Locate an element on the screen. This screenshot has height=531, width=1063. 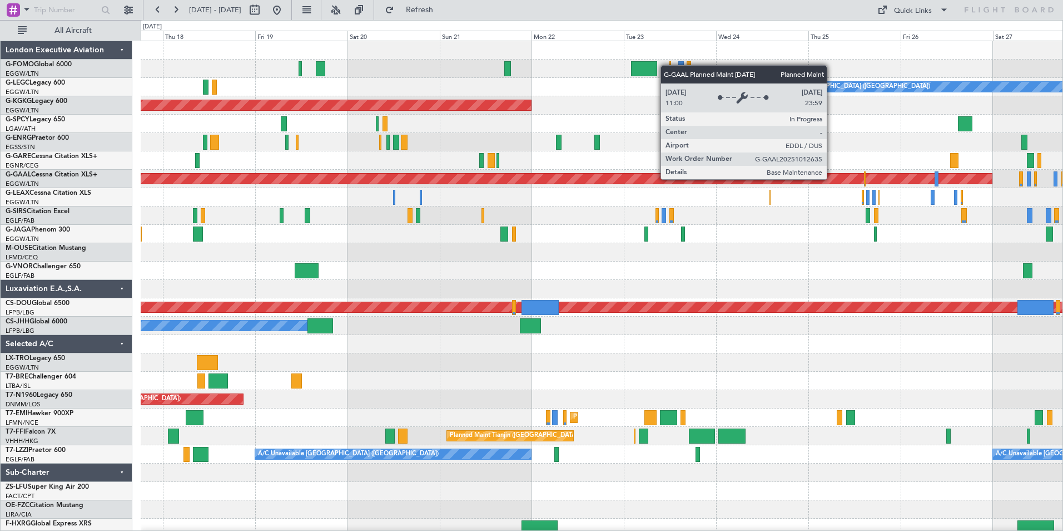
a: M-OUSECitation Mustang is located at coordinates (46, 248).